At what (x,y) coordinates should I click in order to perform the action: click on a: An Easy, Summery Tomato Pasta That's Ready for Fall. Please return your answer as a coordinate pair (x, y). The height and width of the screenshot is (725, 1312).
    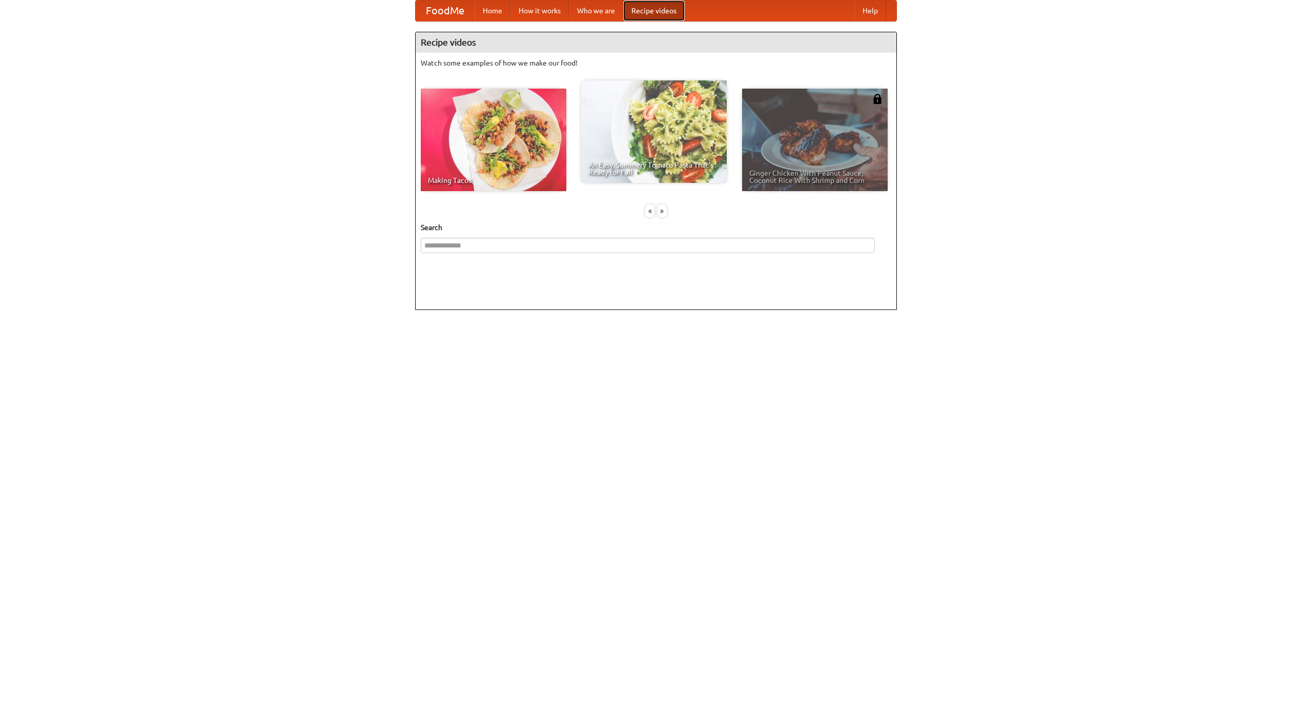
    Looking at the image, I should click on (654, 132).